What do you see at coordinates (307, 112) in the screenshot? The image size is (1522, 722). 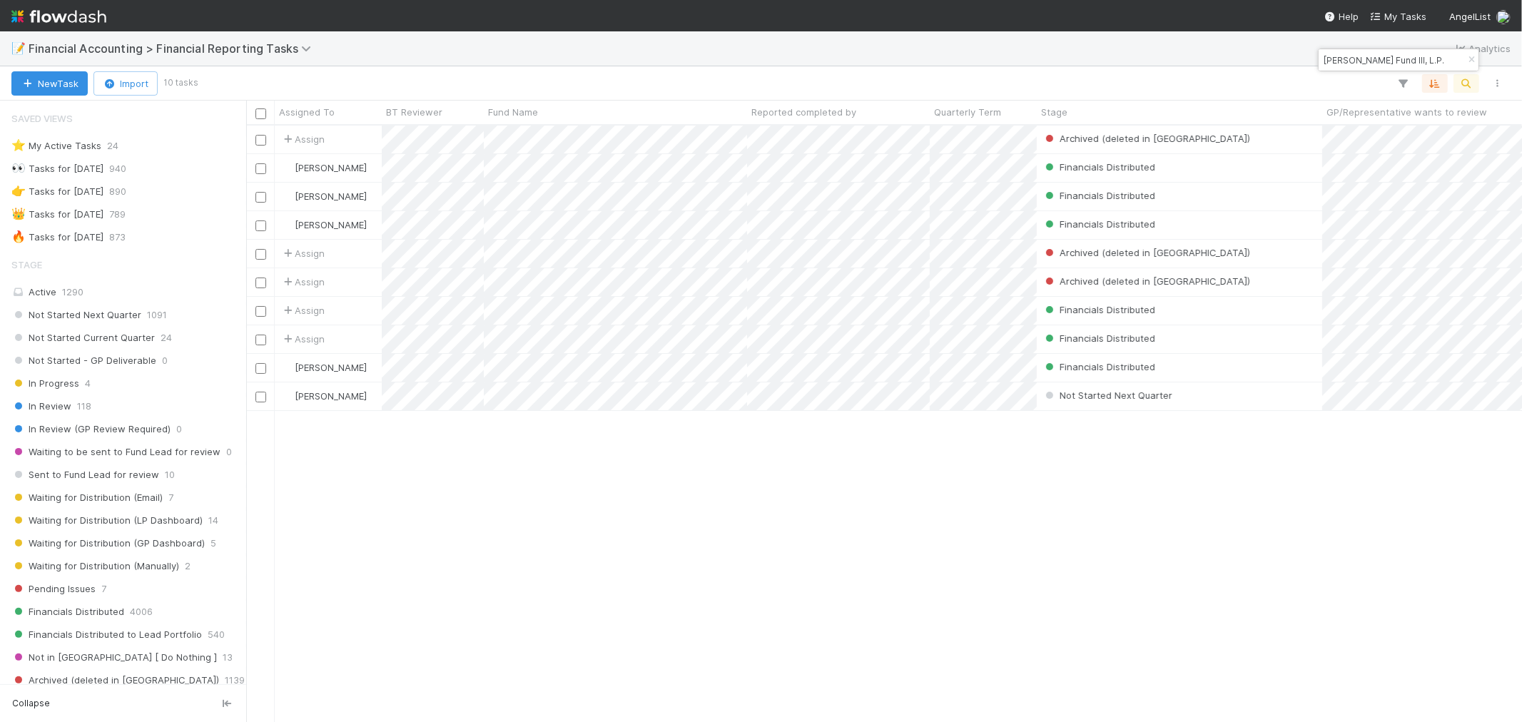 I see `span: Assigned To` at bounding box center [307, 112].